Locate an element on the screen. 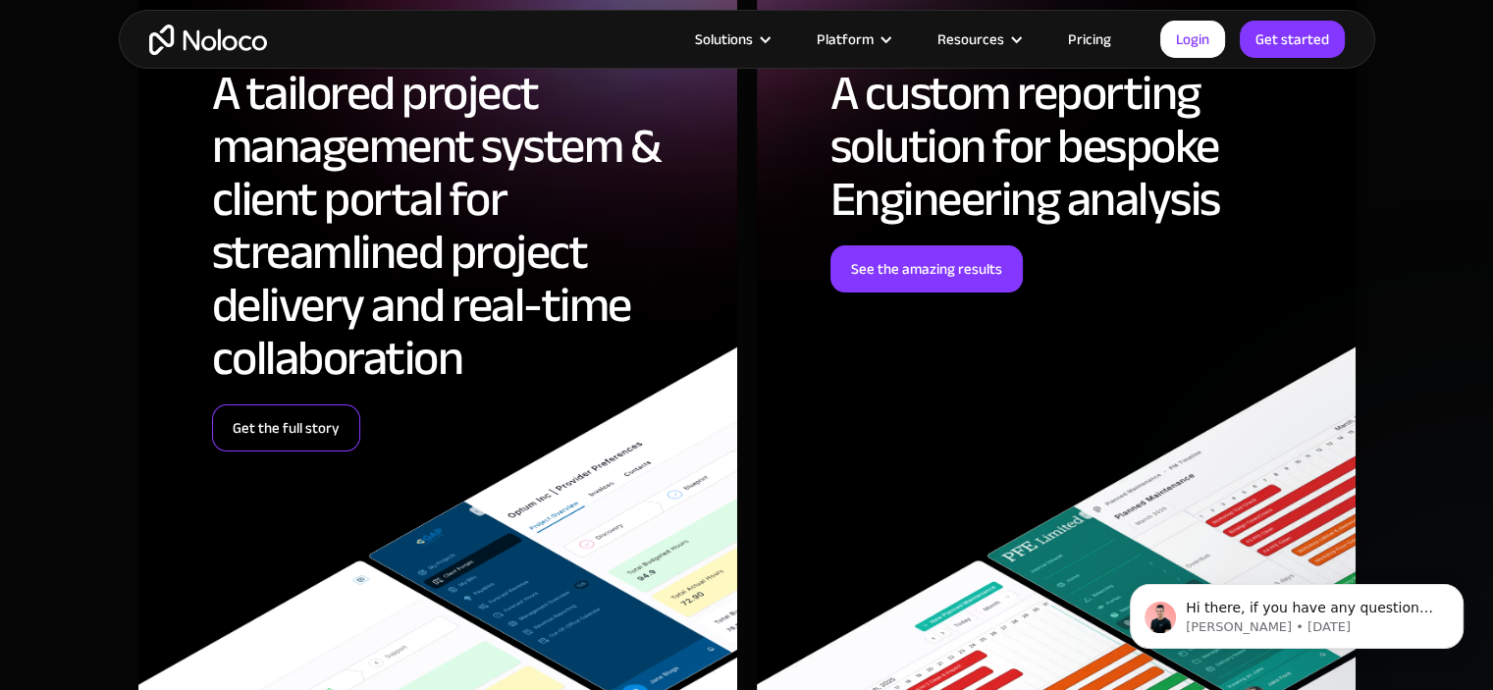 The width and height of the screenshot is (1493, 690). a: Login is located at coordinates (1192, 39).